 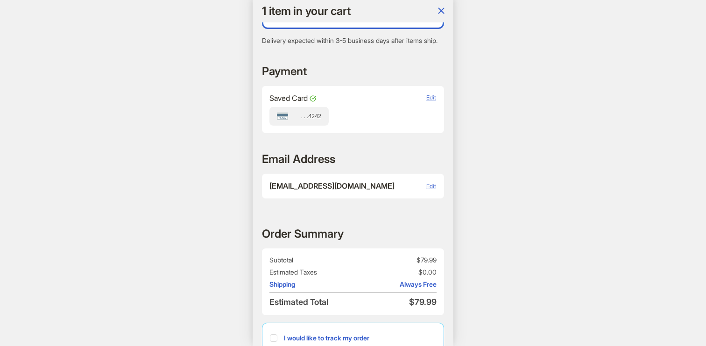 I want to click on span: Estimated Taxes, so click(x=310, y=272).